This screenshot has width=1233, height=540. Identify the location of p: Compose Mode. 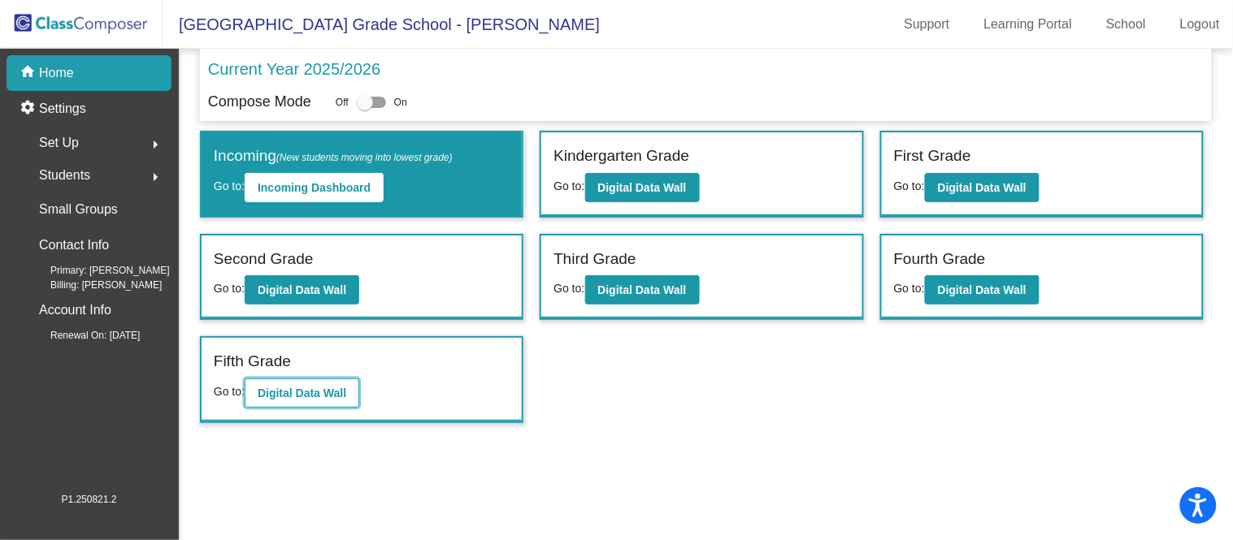
(259, 102).